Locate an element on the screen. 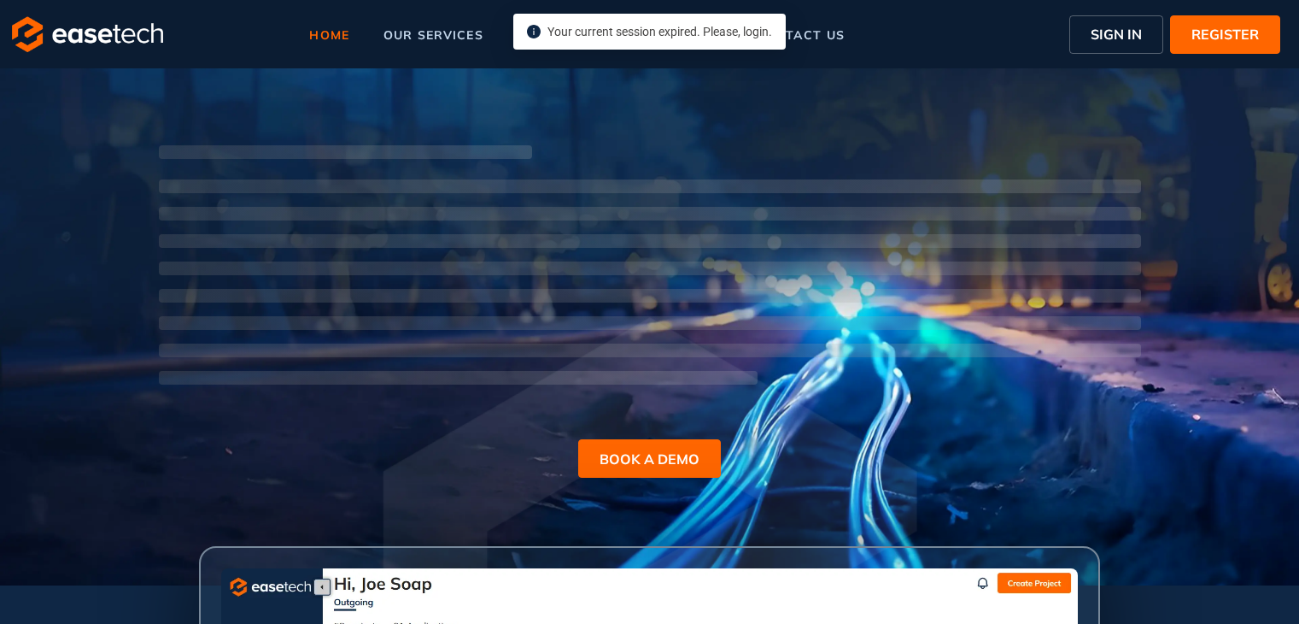 This screenshot has width=1299, height=624. span: SIGN IN is located at coordinates (1117, 34).